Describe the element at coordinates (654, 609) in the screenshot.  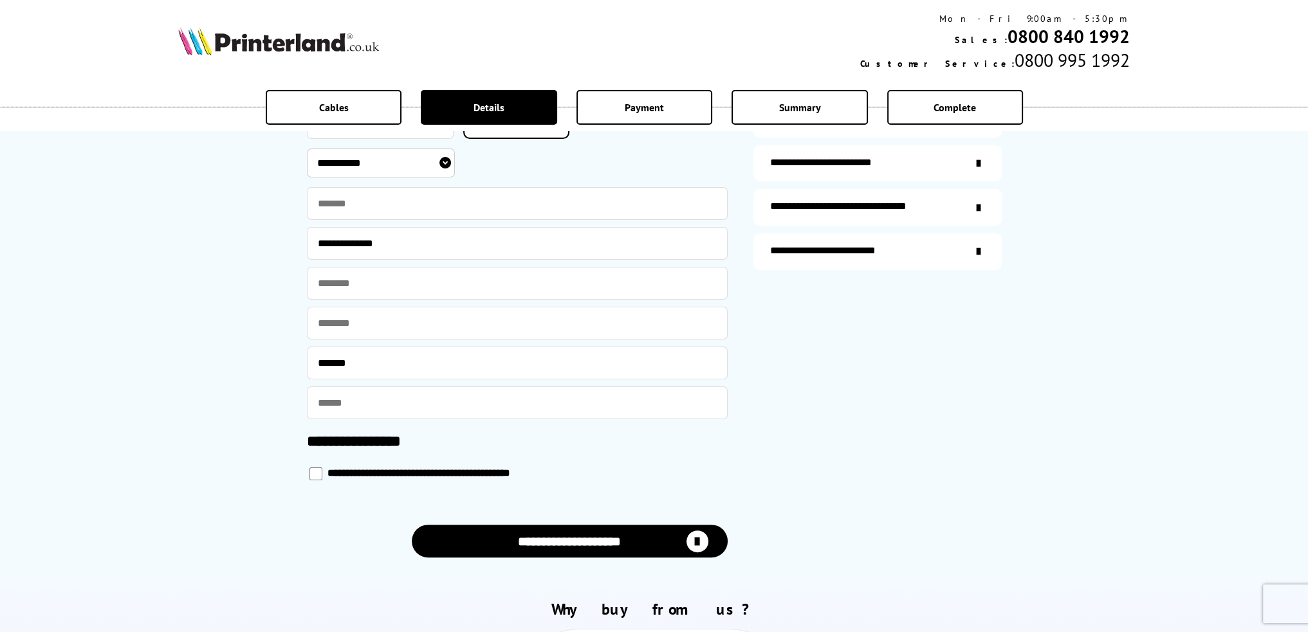
I see `h2: Why buy from us?` at that location.